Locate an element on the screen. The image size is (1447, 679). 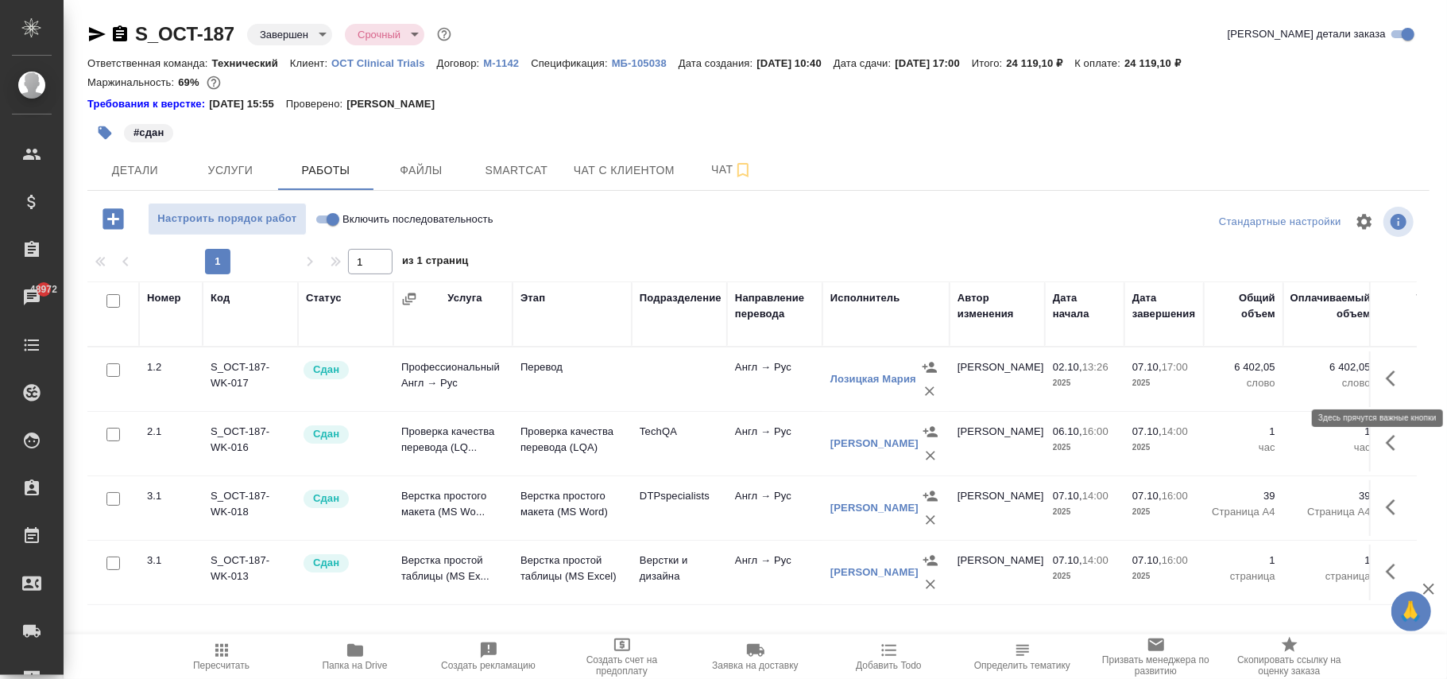
span: Детали is located at coordinates (135, 170).